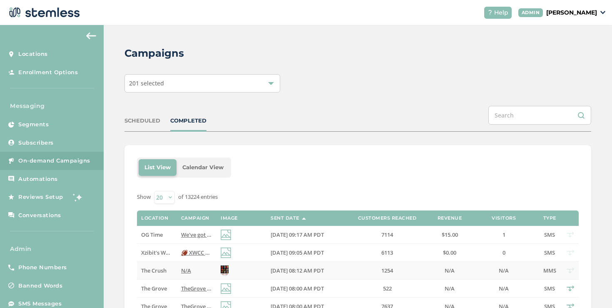 The height and width of the screenshot is (308, 612). Describe the element at coordinates (142, 121) in the screenshot. I see `div: SCHEDULED` at that location.